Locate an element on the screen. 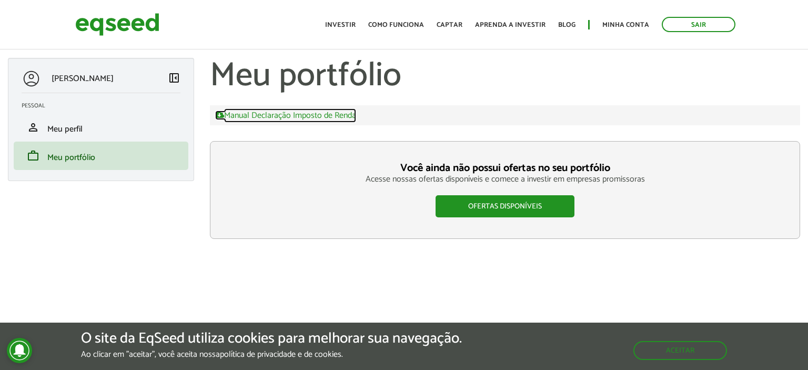  a: Ofertas disponíveis is located at coordinates (505, 206).